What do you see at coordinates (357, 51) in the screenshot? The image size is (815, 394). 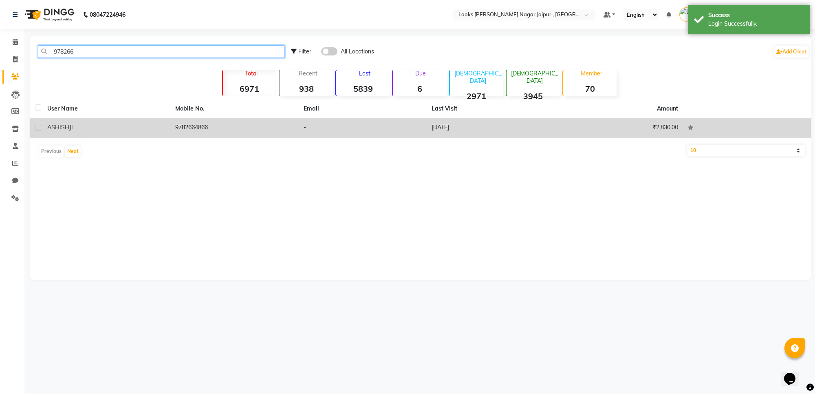 I see `span: All Locations` at bounding box center [357, 51].